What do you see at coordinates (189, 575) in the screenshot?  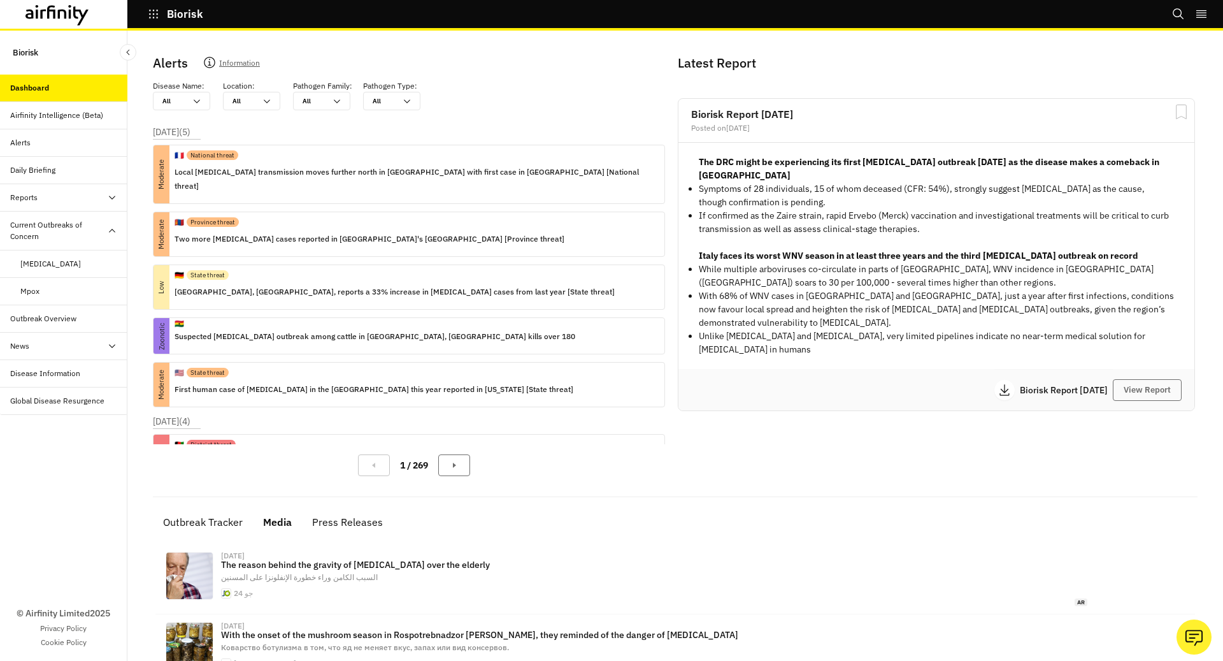 I see `img: 8_news_1757483012.png` at bounding box center [189, 575].